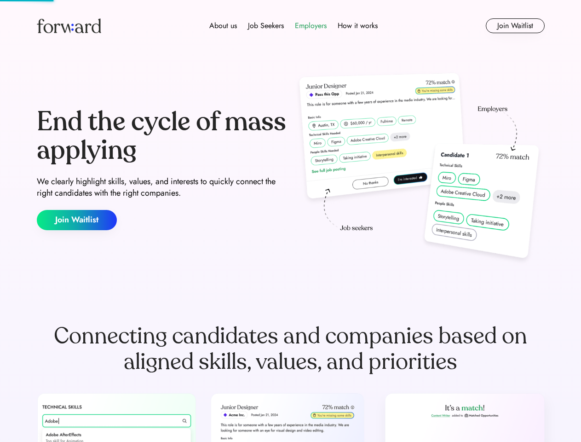  Describe the element at coordinates (291, 349) in the screenshot. I see `div: Connecting candidates and companies based on aligned skills, values, and priorities` at that location.